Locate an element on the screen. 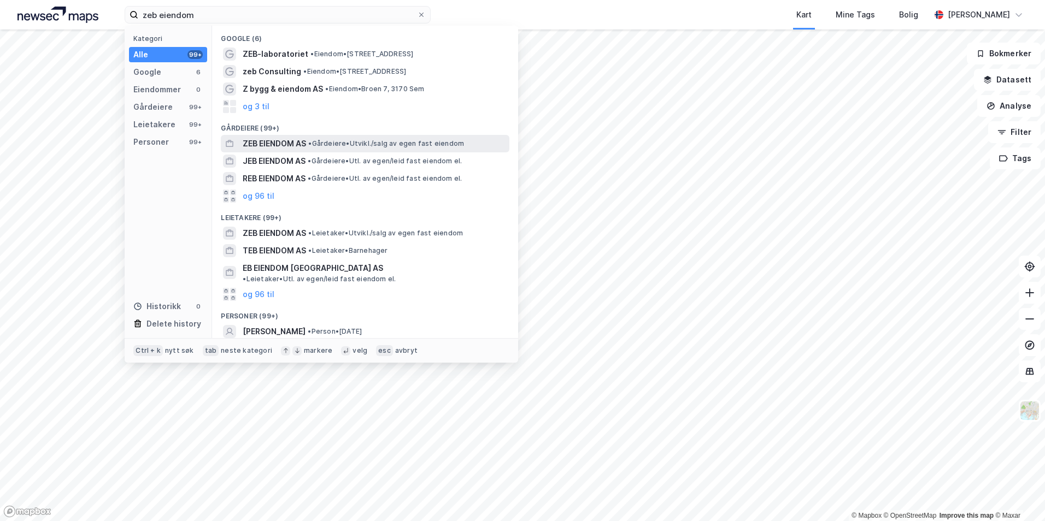 This screenshot has width=1045, height=521. div: nytt søk is located at coordinates (179, 351).